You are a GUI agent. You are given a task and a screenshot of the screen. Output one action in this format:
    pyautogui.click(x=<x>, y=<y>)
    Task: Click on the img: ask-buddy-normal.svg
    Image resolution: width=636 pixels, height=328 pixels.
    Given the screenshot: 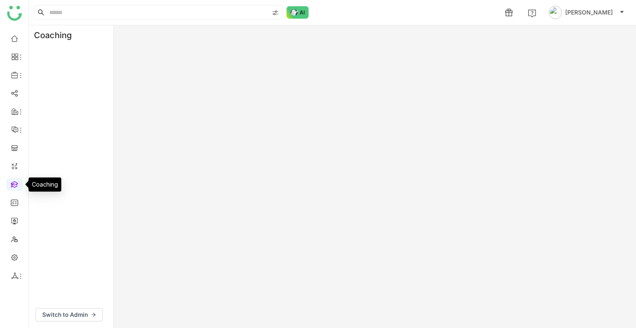 What is the action you would take?
    pyautogui.click(x=298, y=12)
    